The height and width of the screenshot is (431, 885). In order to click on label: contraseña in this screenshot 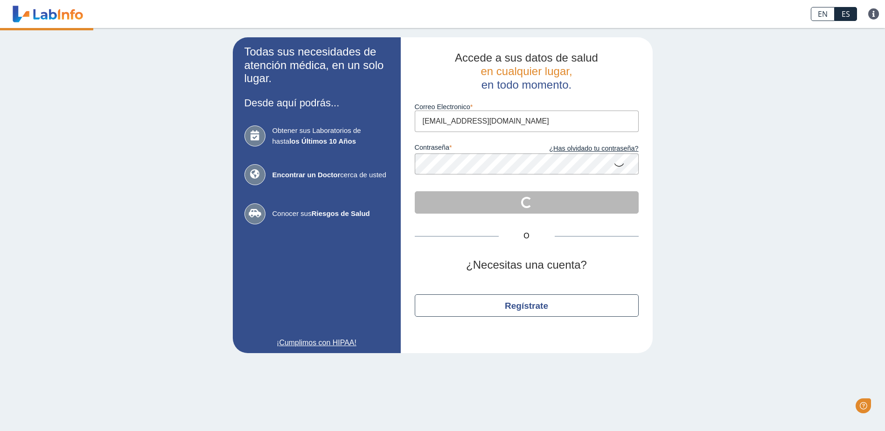, I will do `click(471, 149)`.